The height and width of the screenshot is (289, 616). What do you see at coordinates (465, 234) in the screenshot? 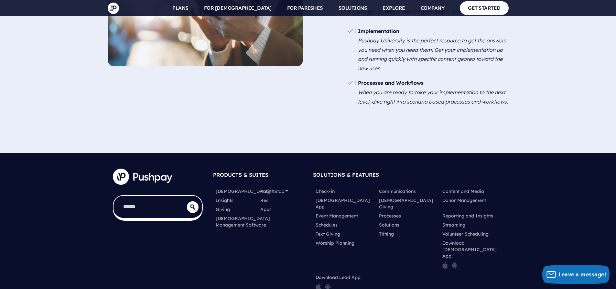
I see `a: Volunteer Scheduling` at bounding box center [465, 234].